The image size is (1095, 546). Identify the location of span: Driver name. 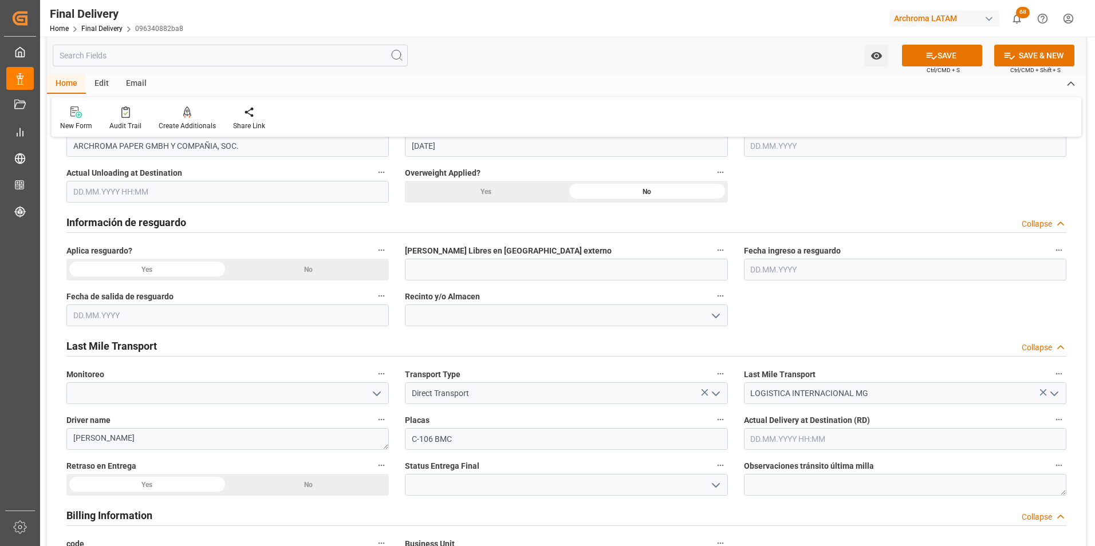
(88, 420).